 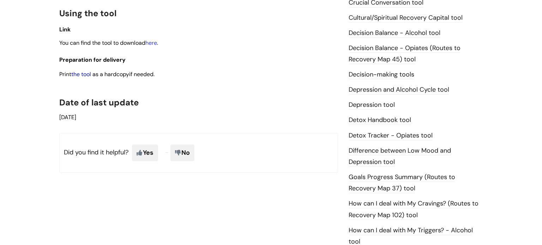 I want to click on span: Preparation for delivery, so click(x=93, y=60).